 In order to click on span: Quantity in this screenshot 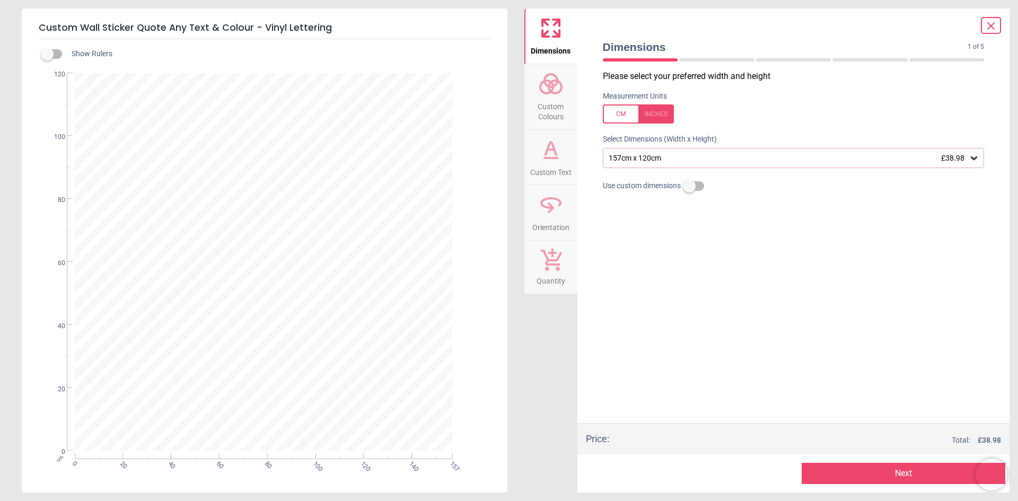, I will do `click(551, 279)`.